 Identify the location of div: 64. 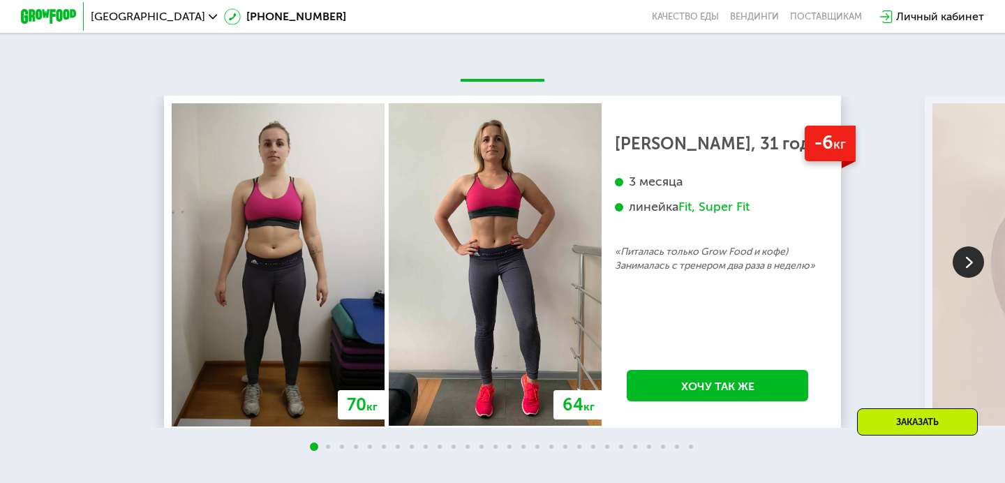
(578, 405).